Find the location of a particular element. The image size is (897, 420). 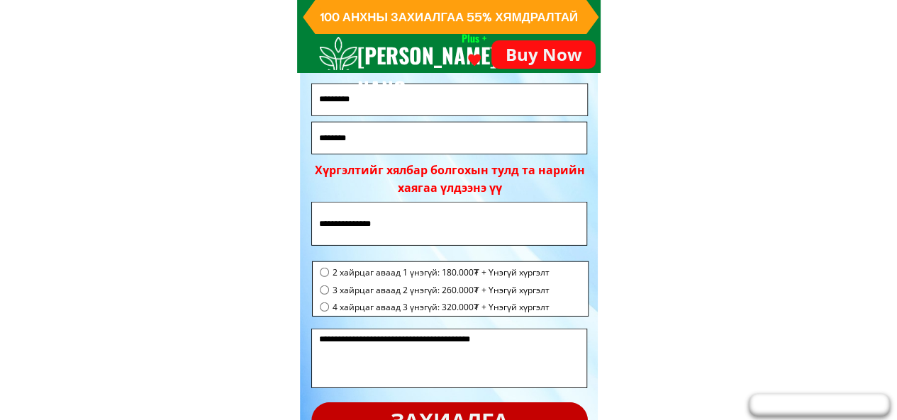

span: 3 хайрцаг аваад 2 үнэгүй: 260.000₮ + Үнэгүй хүргэлт is located at coordinates (441, 290).